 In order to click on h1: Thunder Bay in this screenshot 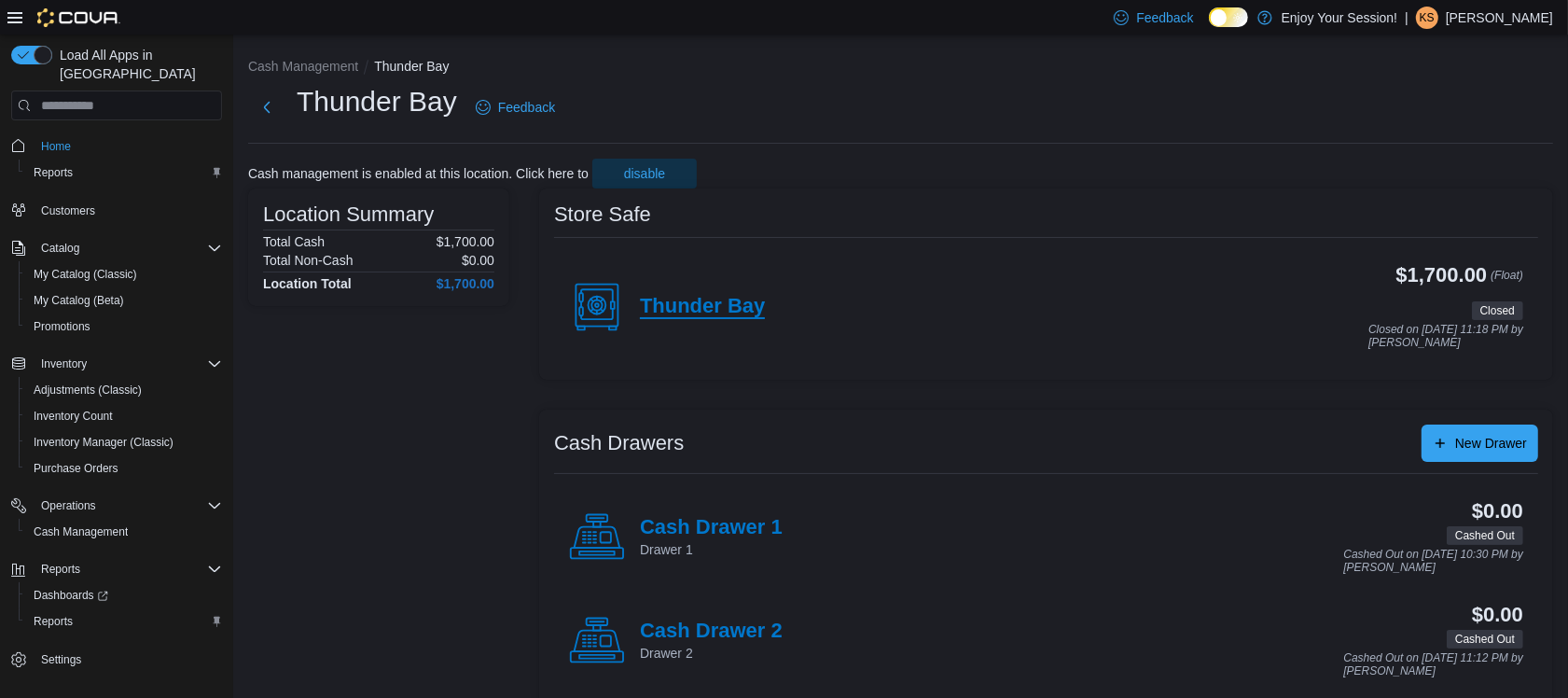, I will do `click(377, 102)`.